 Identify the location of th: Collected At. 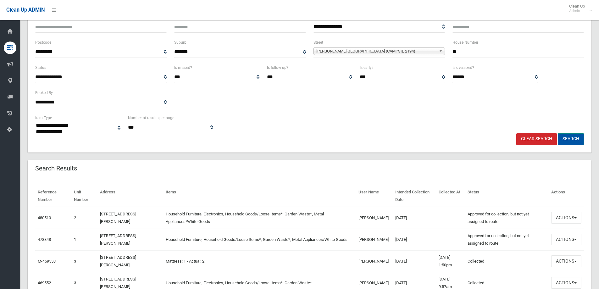
(451, 196).